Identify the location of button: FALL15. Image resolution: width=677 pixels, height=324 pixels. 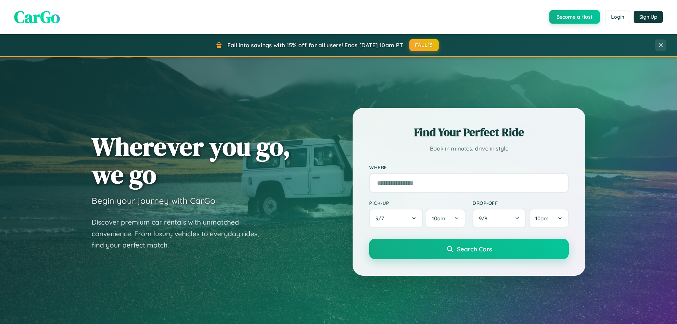
(424, 45).